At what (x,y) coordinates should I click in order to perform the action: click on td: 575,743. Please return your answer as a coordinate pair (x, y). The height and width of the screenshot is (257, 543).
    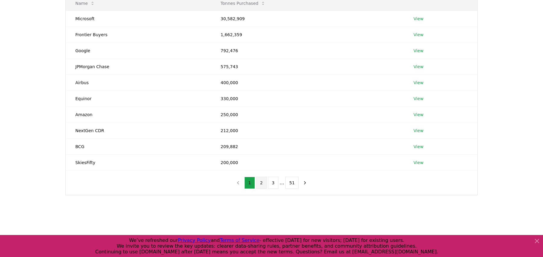
    Looking at the image, I should click on (307, 66).